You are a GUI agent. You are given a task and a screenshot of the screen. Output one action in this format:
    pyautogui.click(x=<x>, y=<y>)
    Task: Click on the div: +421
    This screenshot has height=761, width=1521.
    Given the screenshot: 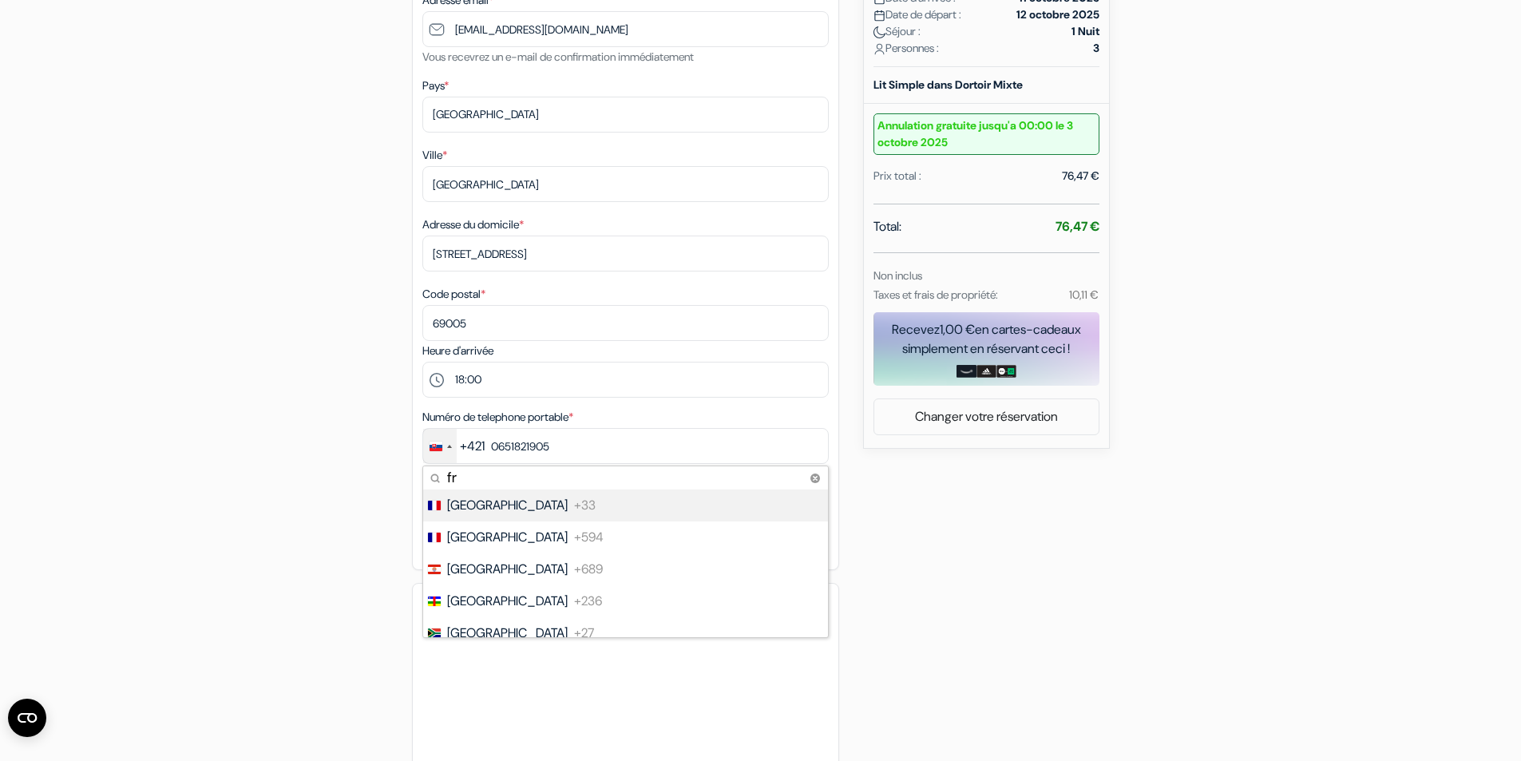 What is the action you would take?
    pyautogui.click(x=472, y=446)
    